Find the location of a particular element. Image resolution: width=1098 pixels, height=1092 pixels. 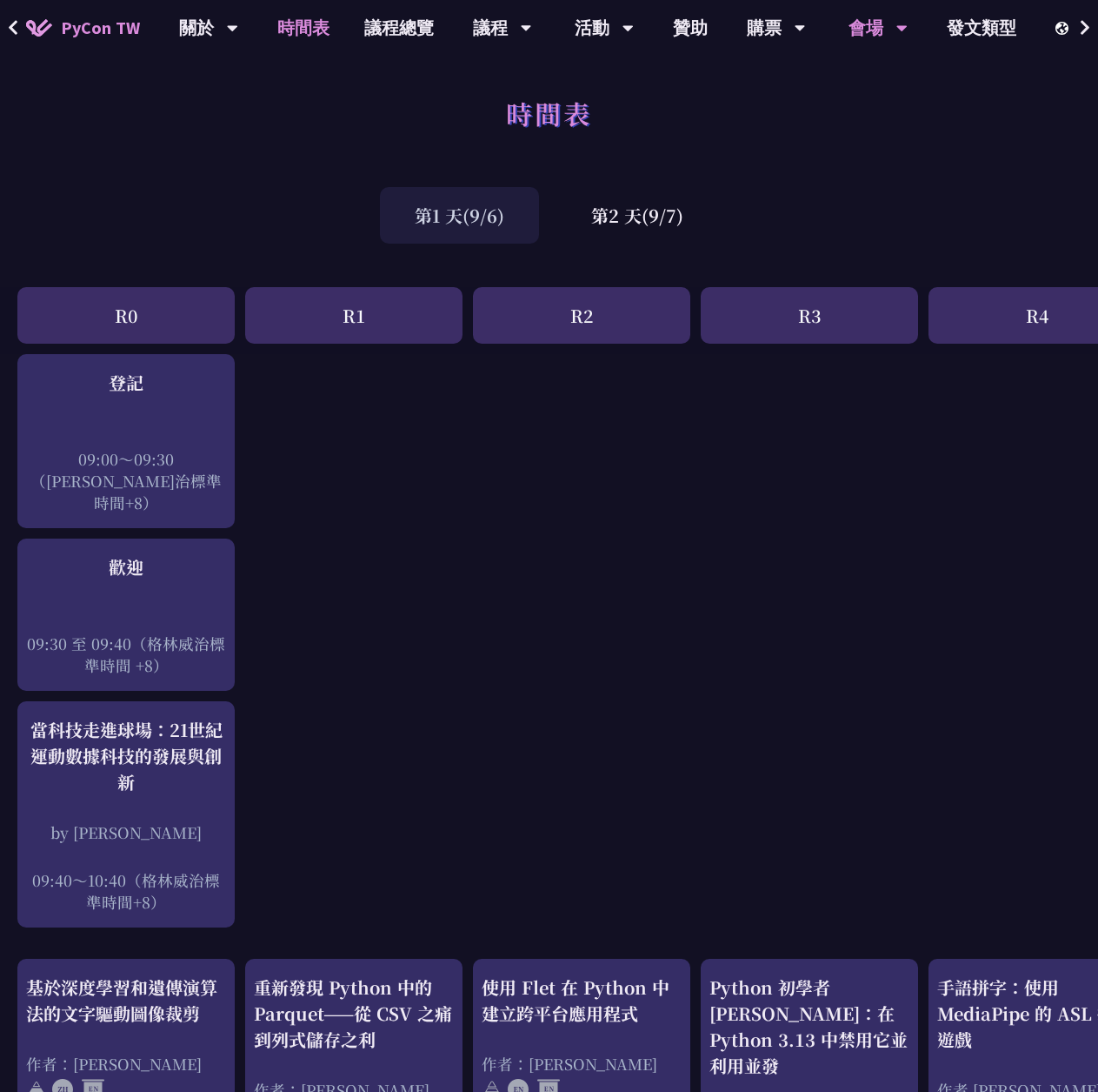

font: 第1 天(9/6) is located at coordinates (459, 215).